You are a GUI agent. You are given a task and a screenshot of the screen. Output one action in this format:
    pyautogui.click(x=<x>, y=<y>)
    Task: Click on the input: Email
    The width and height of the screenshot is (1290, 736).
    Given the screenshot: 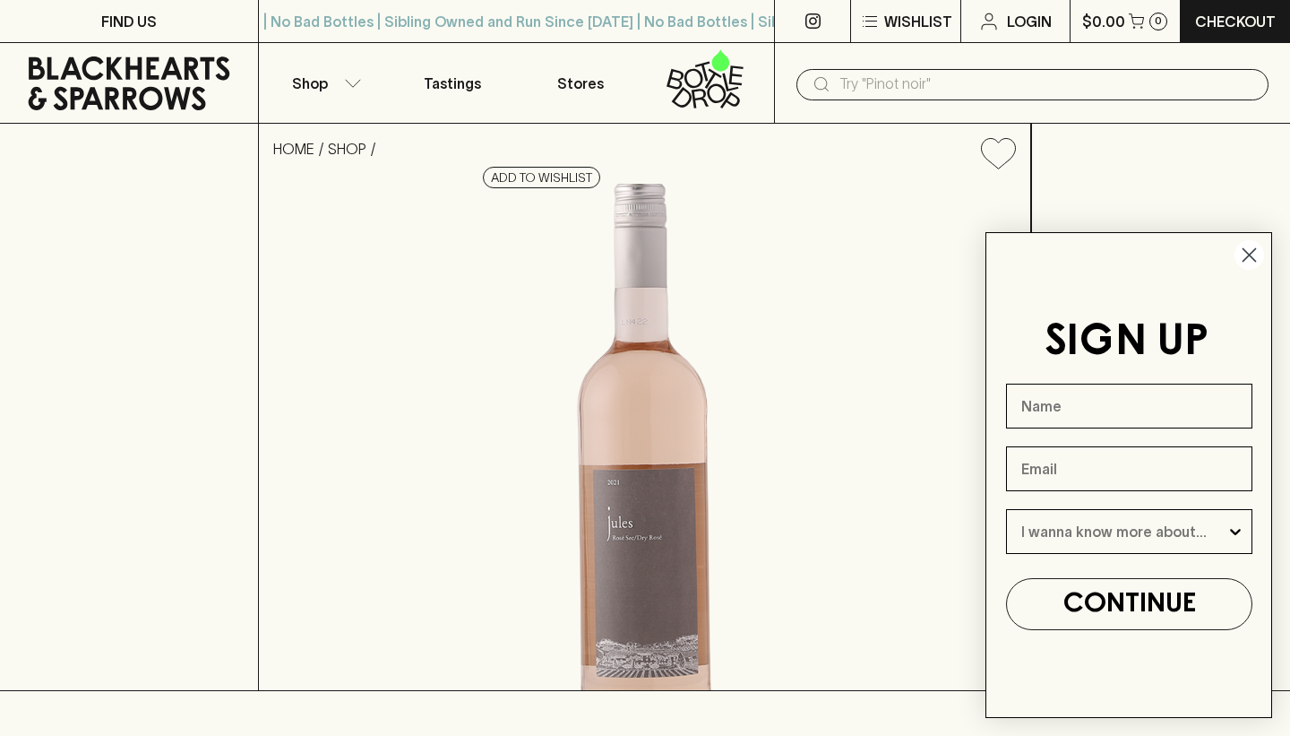 What is the action you would take?
    pyautogui.click(x=1129, y=469)
    